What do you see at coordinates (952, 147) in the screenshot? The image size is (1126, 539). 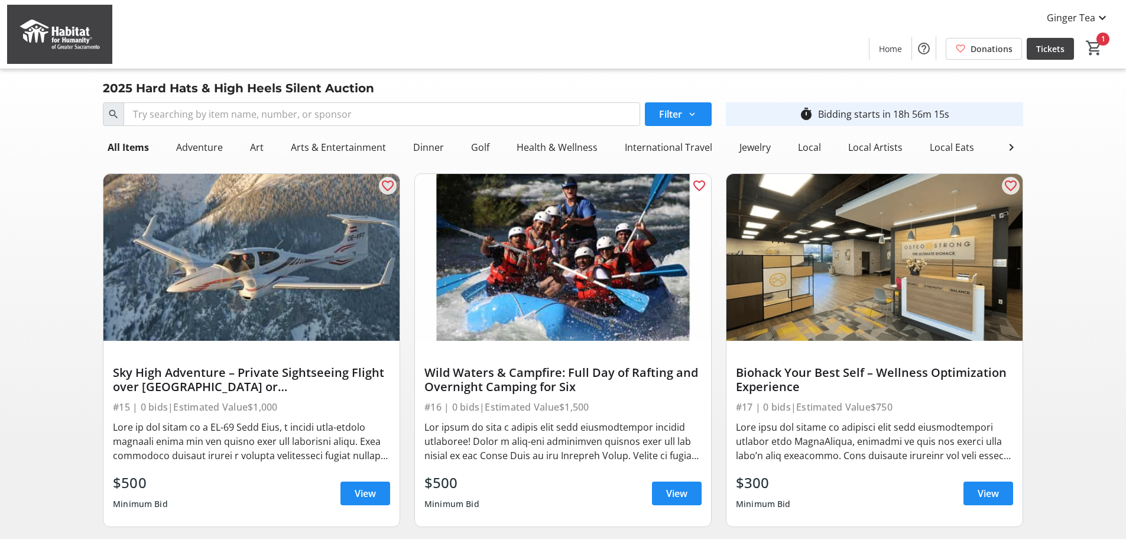 I see `div: Local Eats` at bounding box center [952, 147].